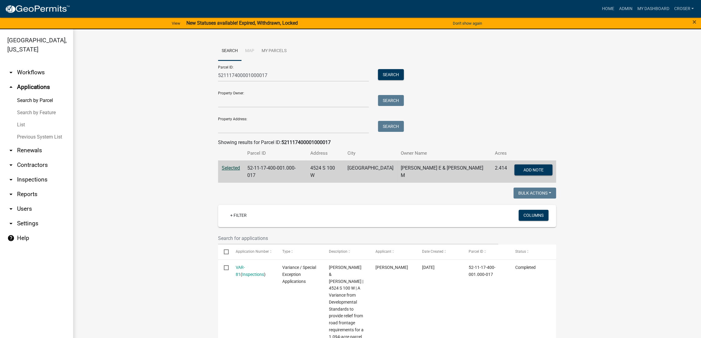 The height and width of the screenshot is (338, 701). Describe the element at coordinates (486, 252) in the screenshot. I see `datatable-header-cell: Parcel ID` at that location.